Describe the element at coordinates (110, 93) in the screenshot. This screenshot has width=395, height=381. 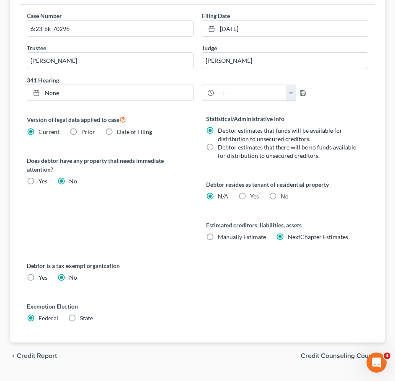
I see `a: None` at that location.